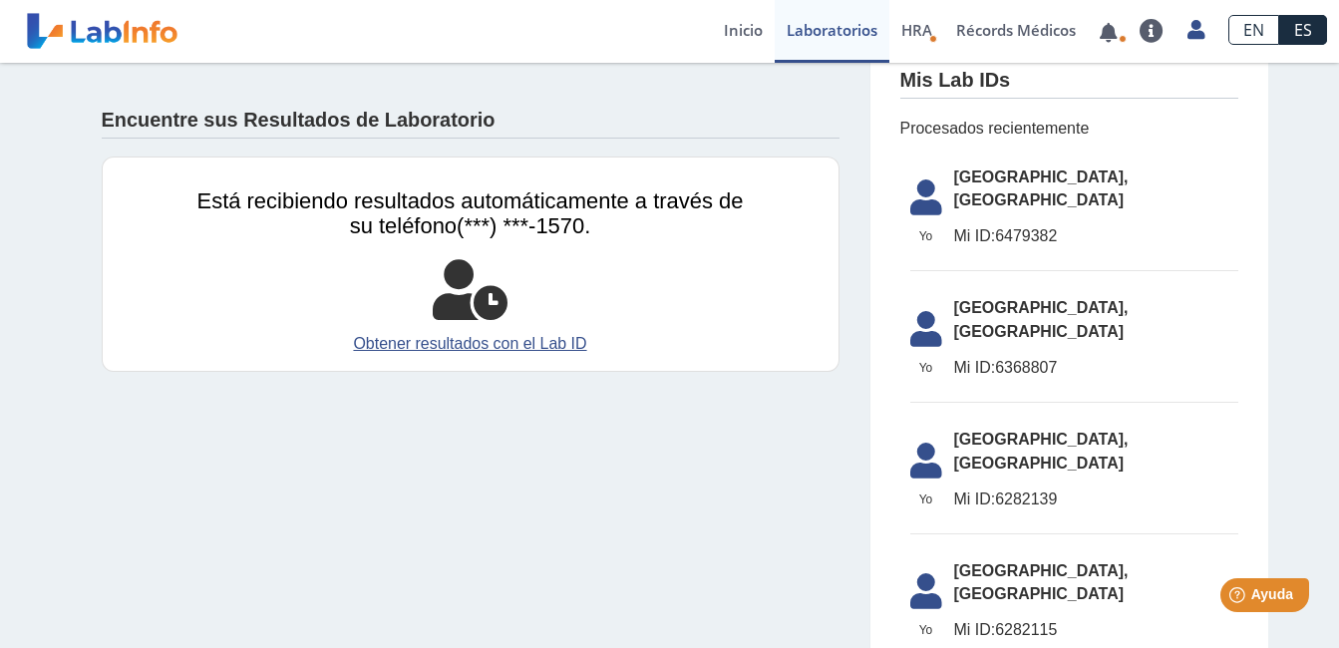 This screenshot has height=648, width=1339. Describe the element at coordinates (916, 30) in the screenshot. I see `span: HRA` at that location.